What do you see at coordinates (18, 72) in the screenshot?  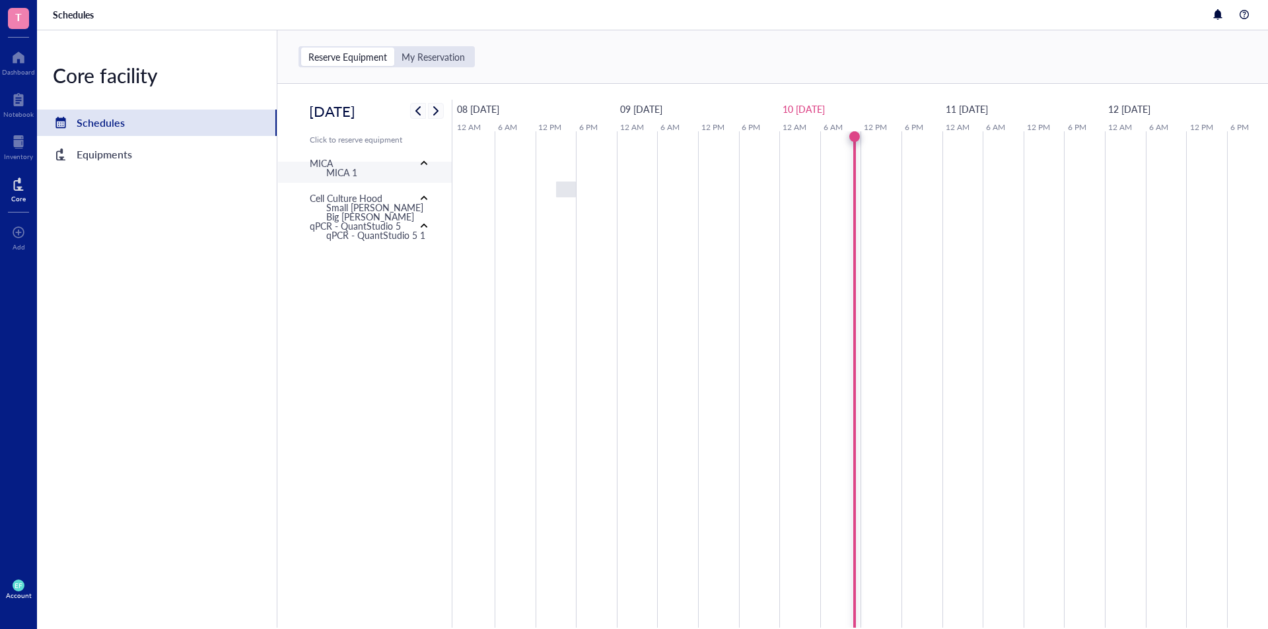 I see `div: Dashboard` at bounding box center [18, 72].